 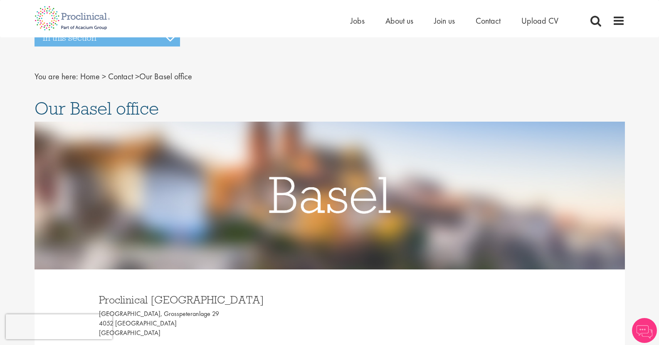 What do you see at coordinates (444, 21) in the screenshot?
I see `a: Join us` at bounding box center [444, 21].